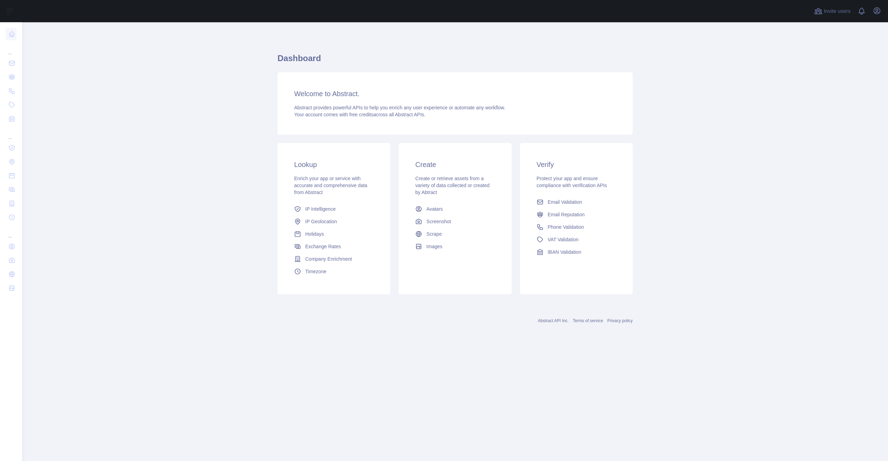  I want to click on a: IP Intelligence, so click(334, 209).